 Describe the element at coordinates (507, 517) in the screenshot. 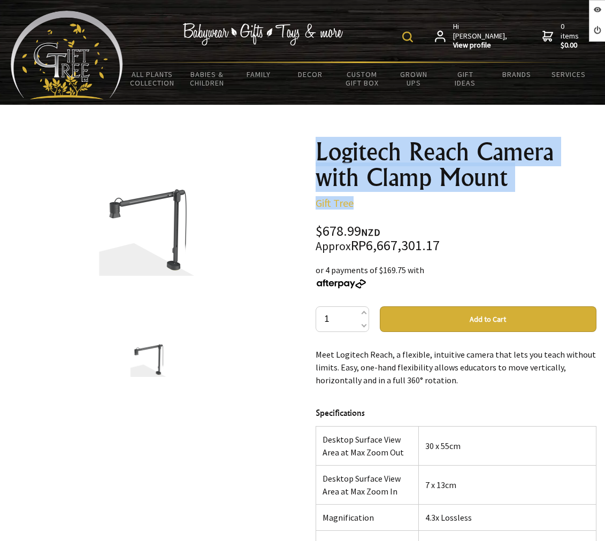

I see `td: 4.3x Lossless` at that location.